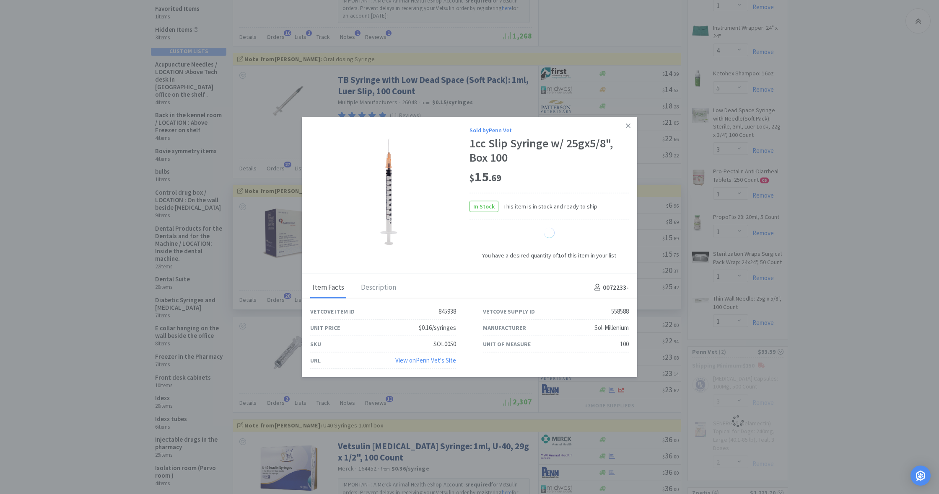  Describe the element at coordinates (390, 193) in the screenshot. I see `img: 241528902df04bae9eafd491da761055_558588.png` at that location.